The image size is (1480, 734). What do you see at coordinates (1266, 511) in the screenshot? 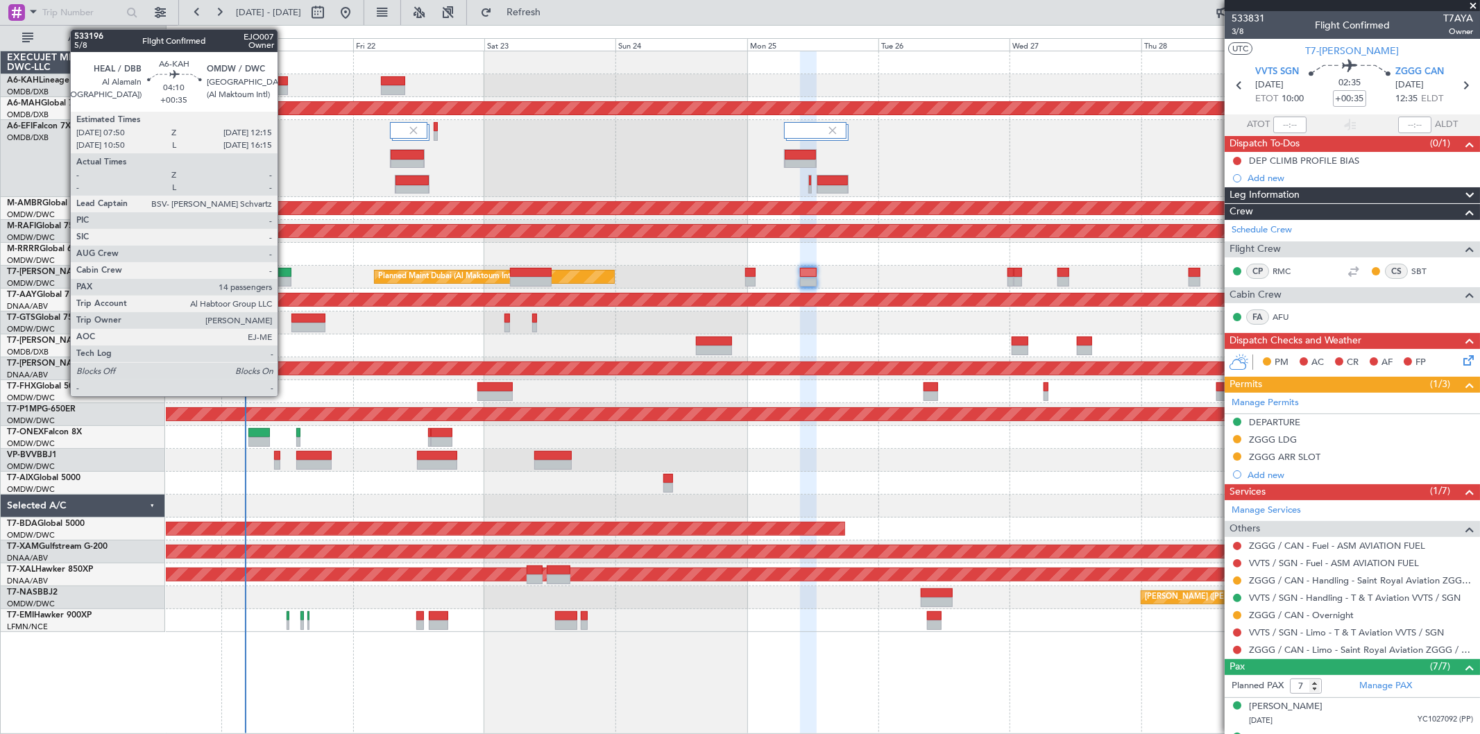
I see `a: Manage Services` at bounding box center [1266, 511].